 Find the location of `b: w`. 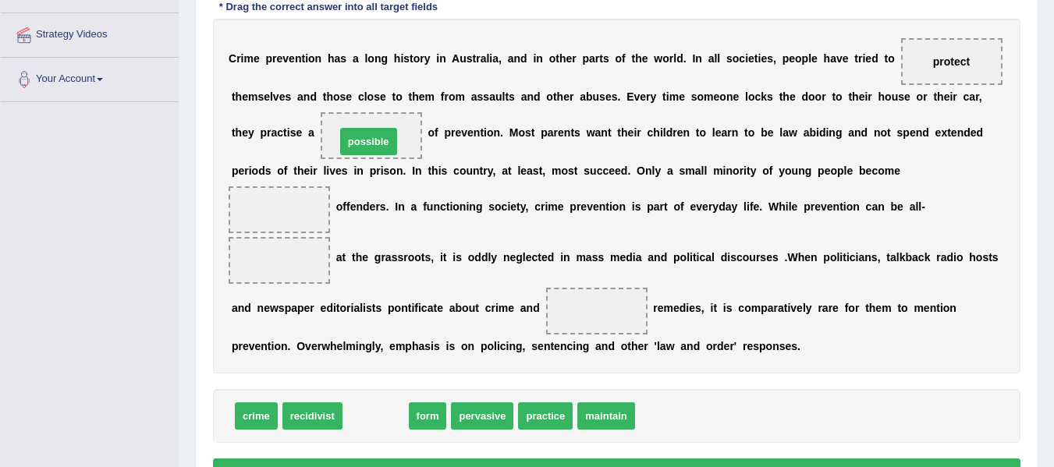

b: w is located at coordinates (591, 133).